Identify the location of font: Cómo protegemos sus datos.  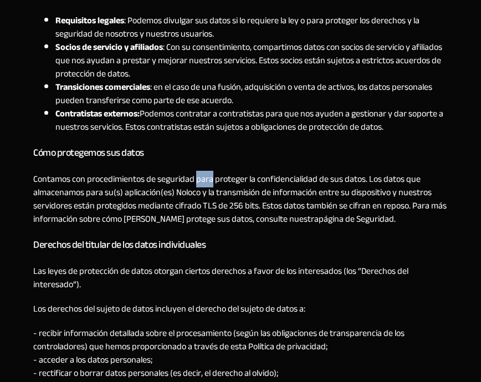
(89, 152).